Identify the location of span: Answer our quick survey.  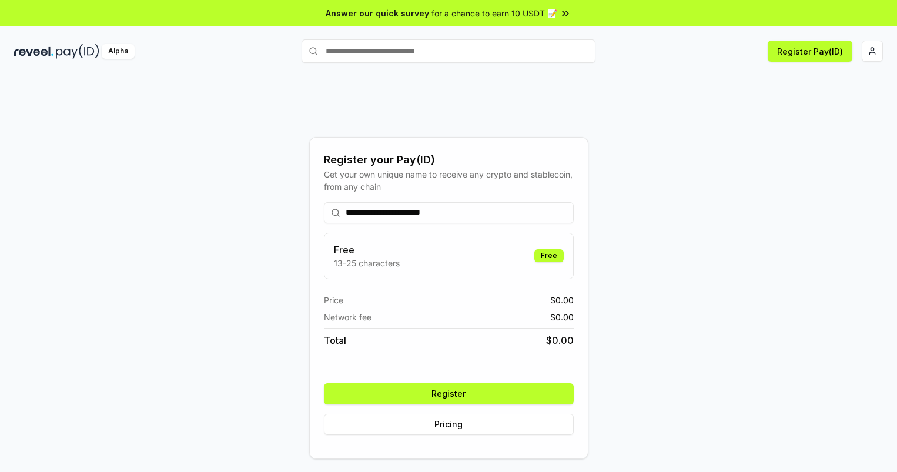
(377, 13).